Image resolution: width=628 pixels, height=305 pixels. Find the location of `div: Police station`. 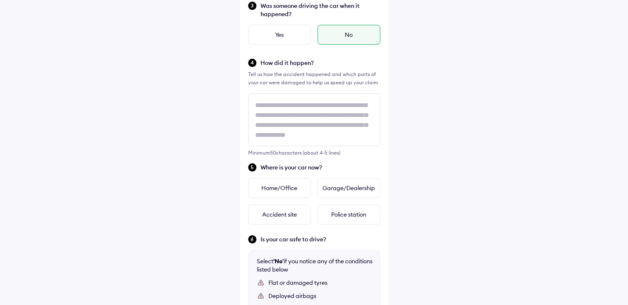

div: Police station is located at coordinates (349, 214).